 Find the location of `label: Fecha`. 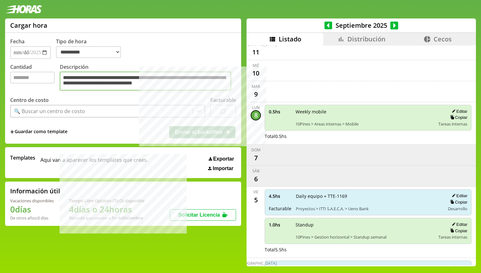

label: Fecha is located at coordinates (17, 41).